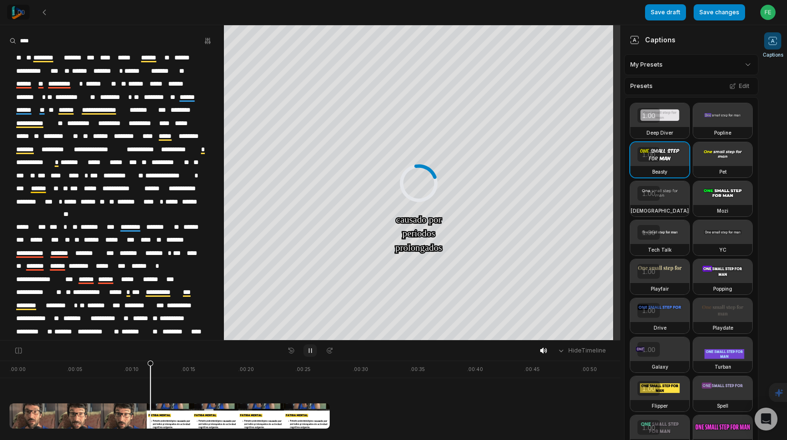 The height and width of the screenshot is (440, 787). I want to click on button: HideTimeline, so click(581, 351).